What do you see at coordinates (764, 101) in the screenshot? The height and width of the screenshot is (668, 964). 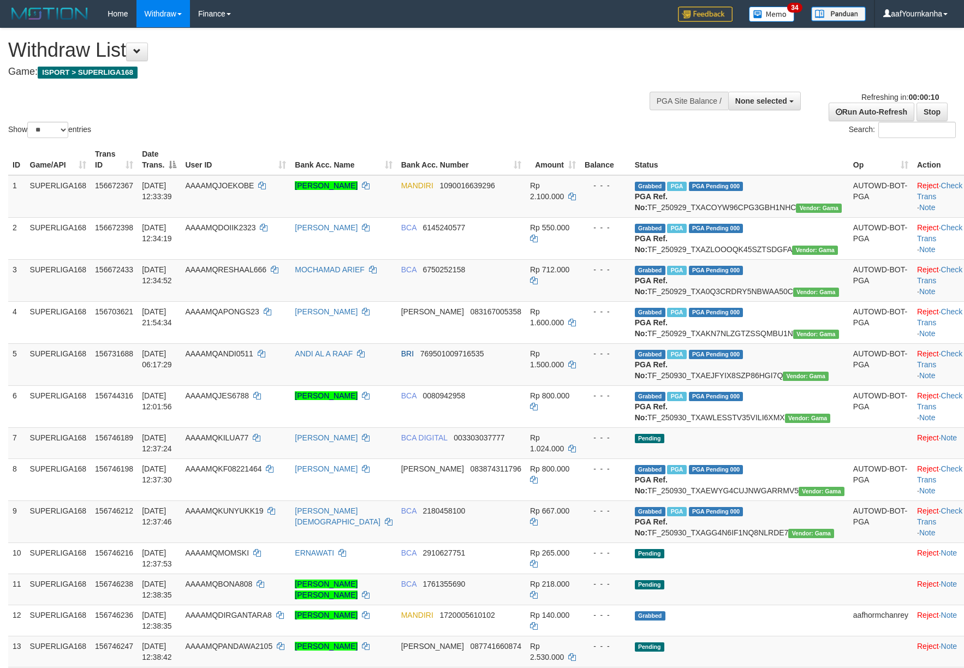 I see `button: None selected` at bounding box center [764, 101].